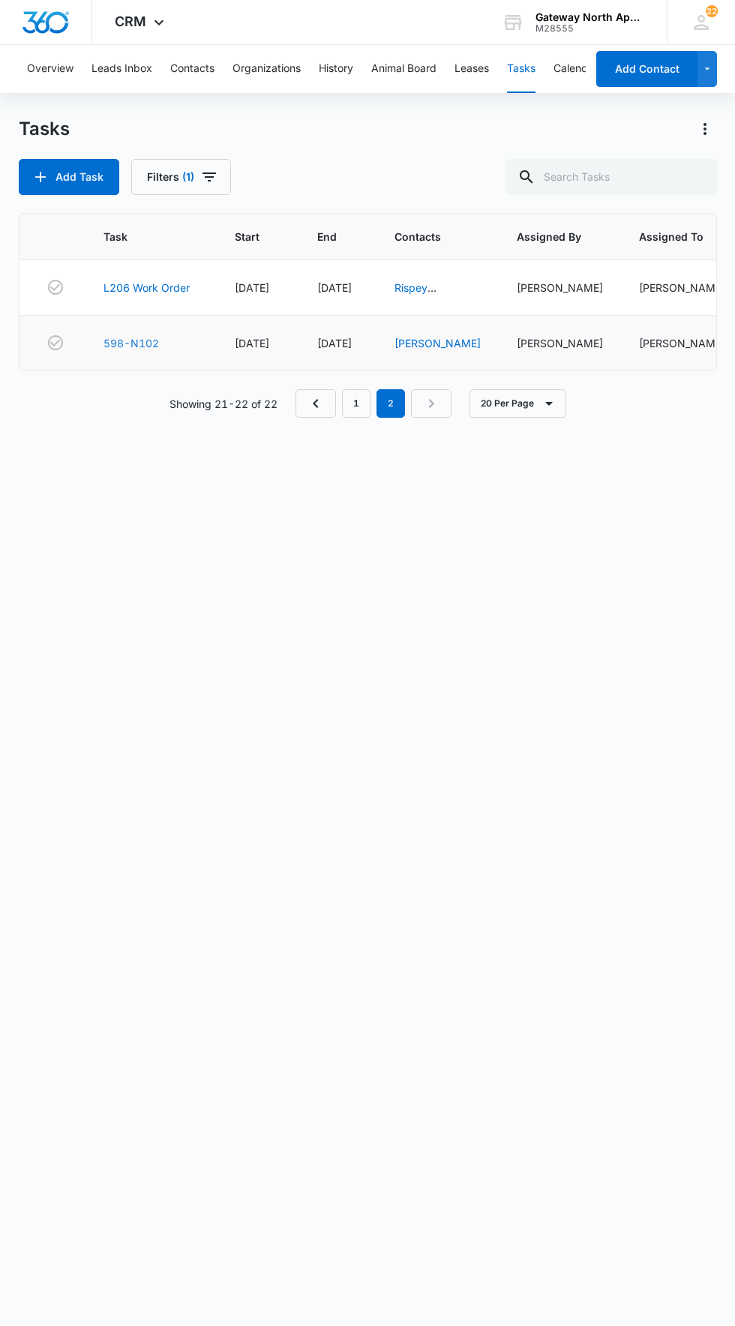 This screenshot has height=1326, width=735. What do you see at coordinates (188, 177) in the screenshot?
I see `span: (1)` at bounding box center [188, 177].